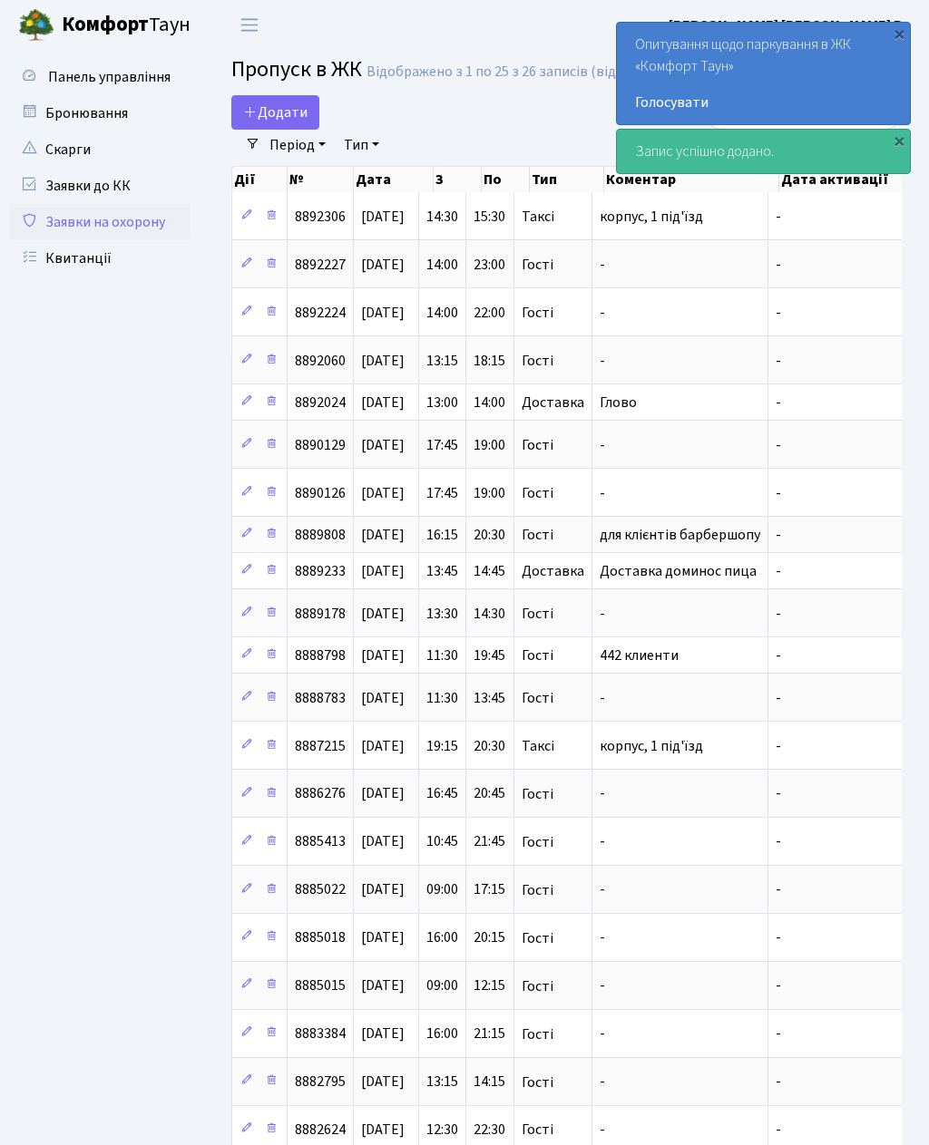 This screenshot has width=929, height=1145. What do you see at coordinates (489, 987) in the screenshot?
I see `span: 12:15` at bounding box center [489, 987].